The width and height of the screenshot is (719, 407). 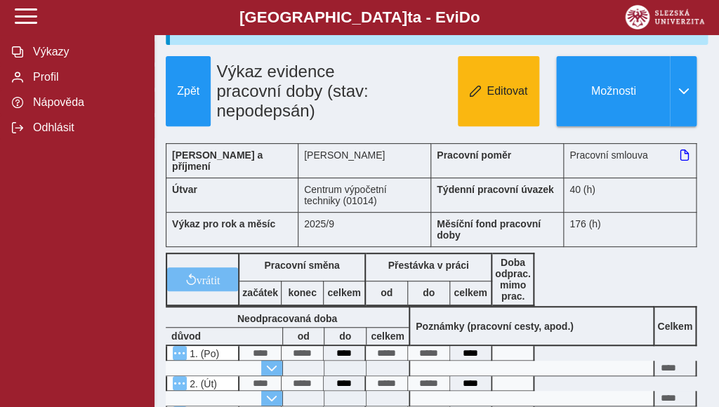 I want to click on div: Pracovní smlouva, so click(x=630, y=160).